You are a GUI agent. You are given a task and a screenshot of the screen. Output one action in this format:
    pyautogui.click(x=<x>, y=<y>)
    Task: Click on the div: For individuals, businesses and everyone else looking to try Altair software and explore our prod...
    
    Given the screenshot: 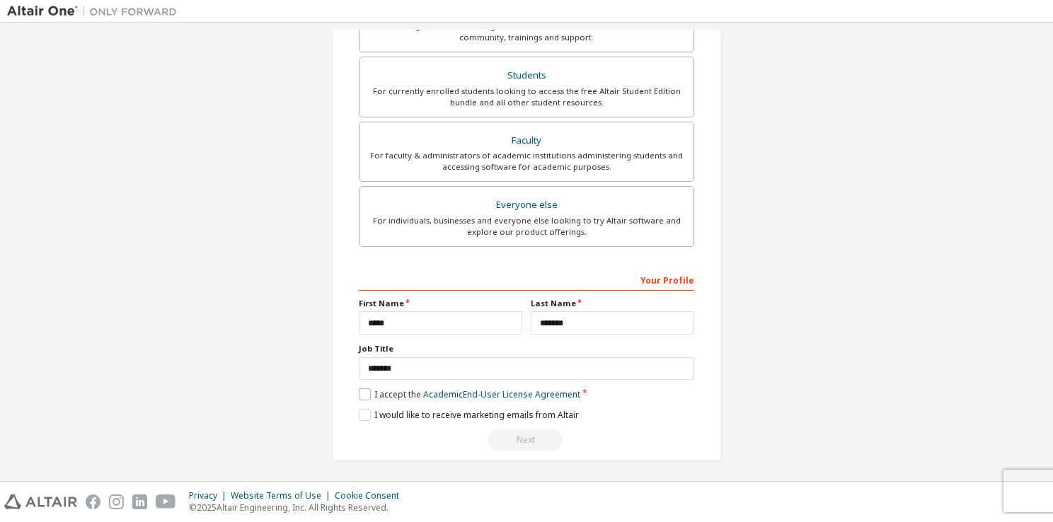 What is the action you would take?
    pyautogui.click(x=527, y=227)
    